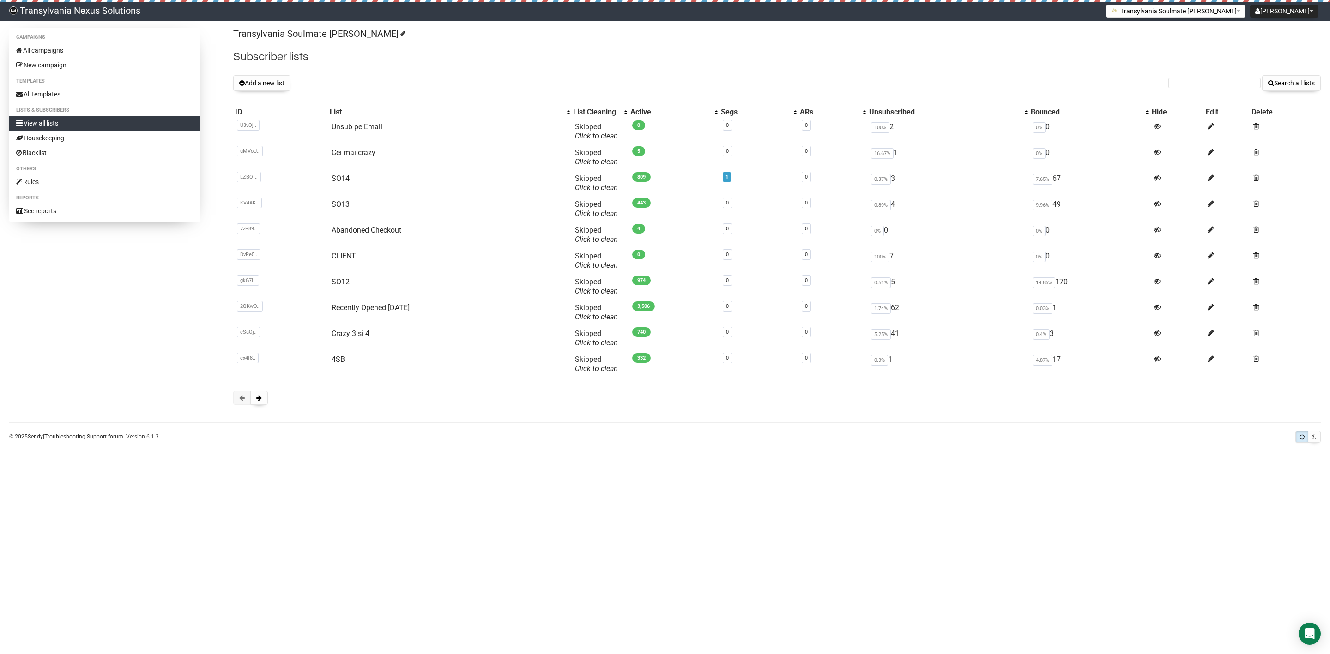 This screenshot has width=1330, height=654. What do you see at coordinates (1089, 112) in the screenshot?
I see `th: Bounced: No sort applied, activate to apply an ascending sort` at bounding box center [1089, 112].